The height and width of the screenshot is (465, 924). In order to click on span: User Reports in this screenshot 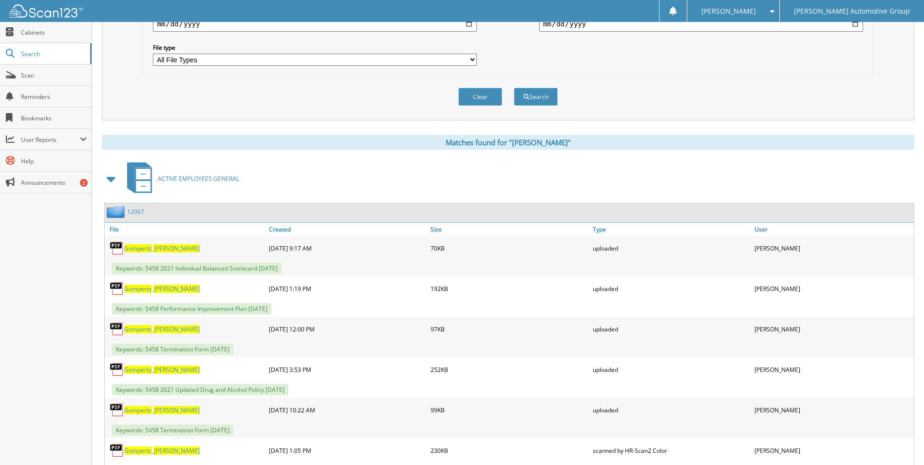, I will do `click(50, 139)`.